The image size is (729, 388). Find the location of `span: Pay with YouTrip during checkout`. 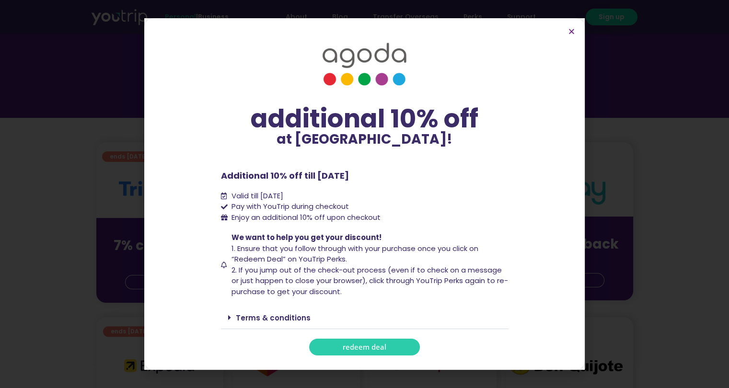

span: Pay with YouTrip during checkout is located at coordinates (289, 207).